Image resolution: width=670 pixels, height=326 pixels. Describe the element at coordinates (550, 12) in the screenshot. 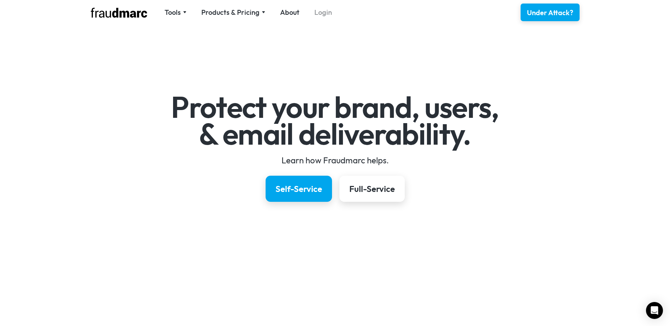

I see `a: Under Attack?` at that location.